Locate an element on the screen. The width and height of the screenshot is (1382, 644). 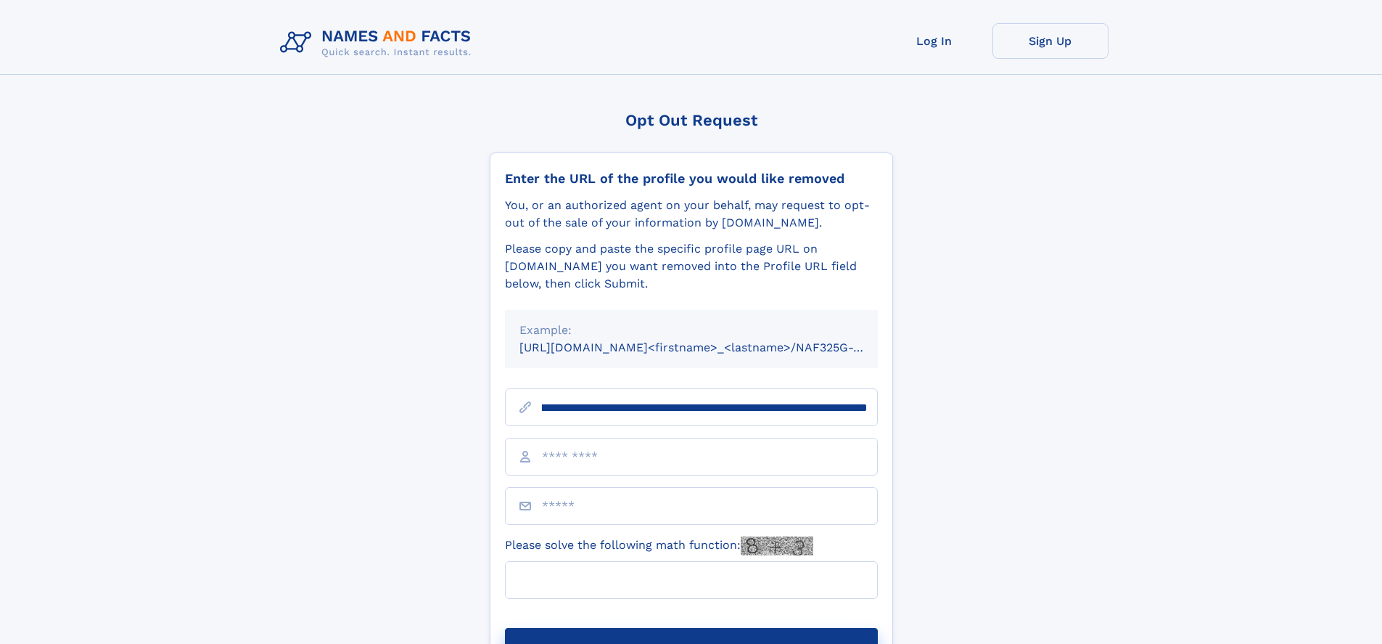
div: Opt Out Request is located at coordinates (691, 120).